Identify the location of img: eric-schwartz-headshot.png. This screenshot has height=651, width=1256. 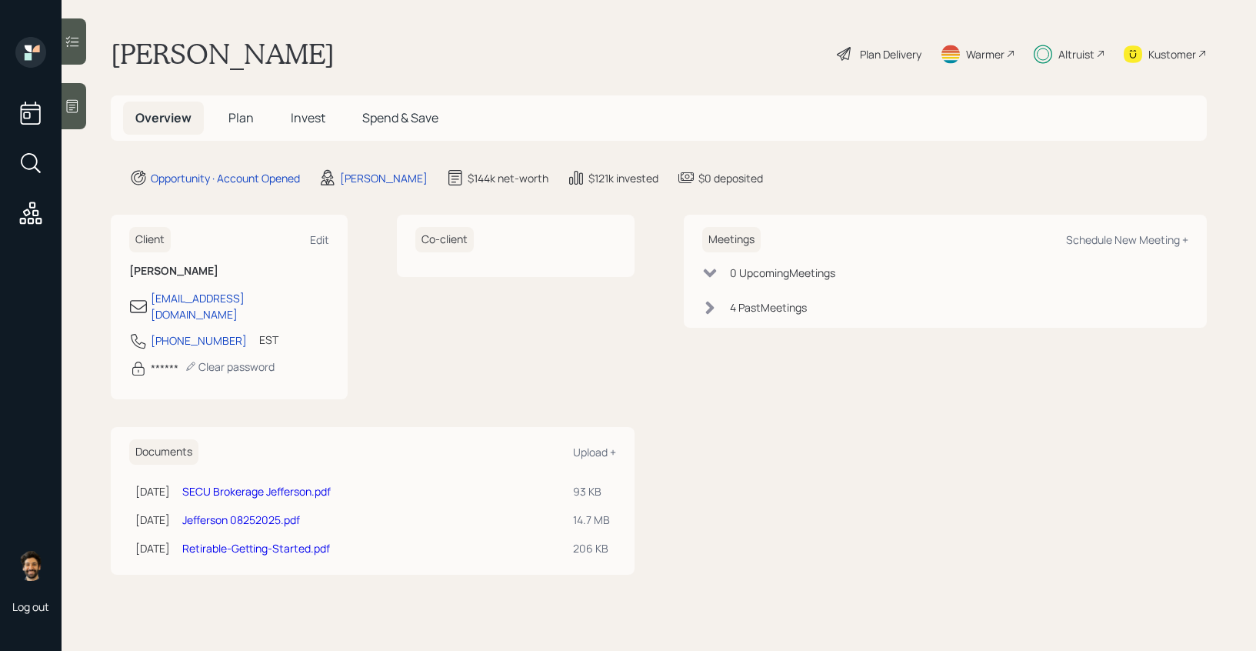
(31, 566).